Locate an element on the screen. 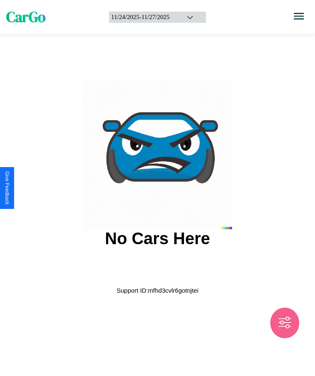 The image size is (315, 376). p: Support ID: mfhd3cvlr6gotnjtei is located at coordinates (158, 290).